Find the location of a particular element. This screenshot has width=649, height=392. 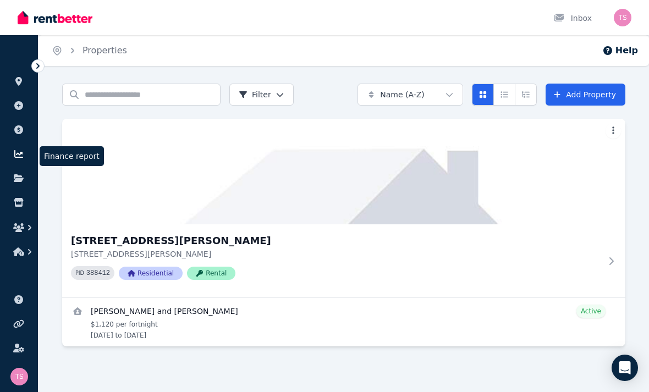

span: Filter is located at coordinates (255, 95).